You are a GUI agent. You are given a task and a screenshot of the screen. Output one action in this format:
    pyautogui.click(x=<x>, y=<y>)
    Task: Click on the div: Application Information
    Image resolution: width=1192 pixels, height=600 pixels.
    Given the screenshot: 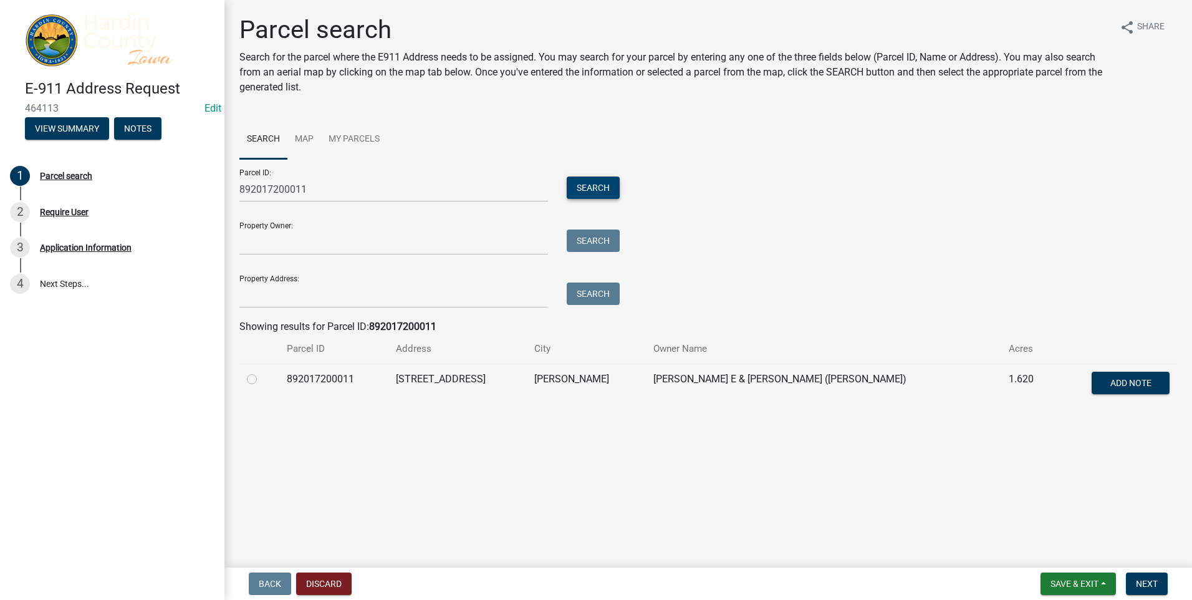 What is the action you would take?
    pyautogui.click(x=85, y=247)
    